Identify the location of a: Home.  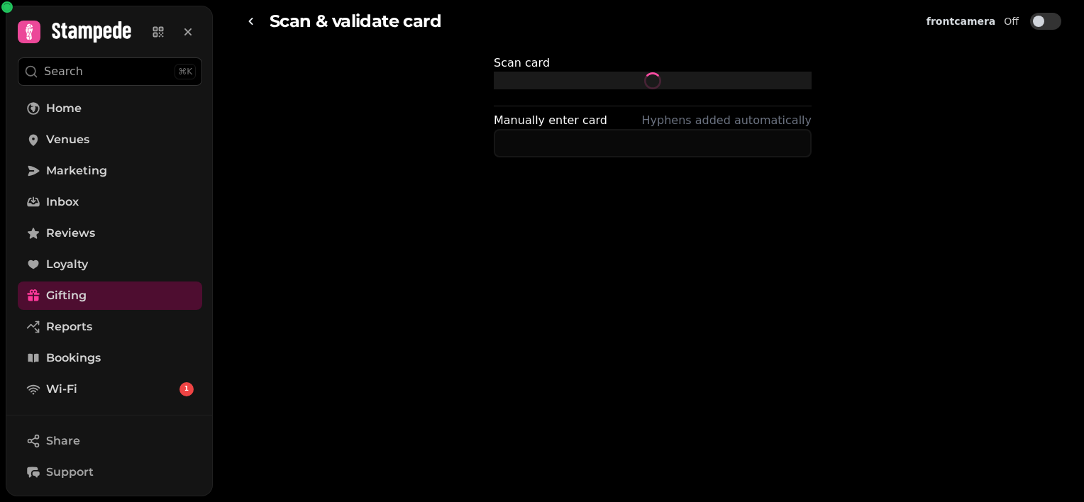
(110, 109).